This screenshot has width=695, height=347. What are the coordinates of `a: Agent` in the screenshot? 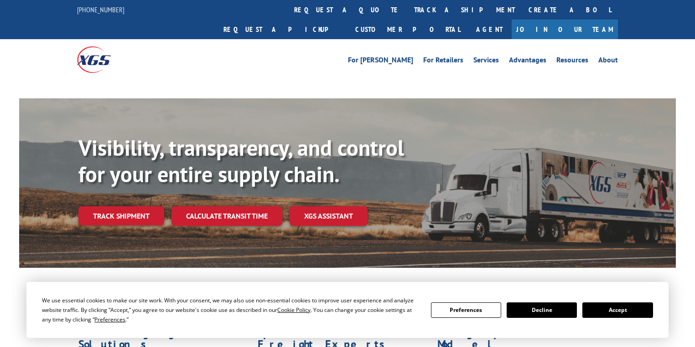 It's located at (489, 29).